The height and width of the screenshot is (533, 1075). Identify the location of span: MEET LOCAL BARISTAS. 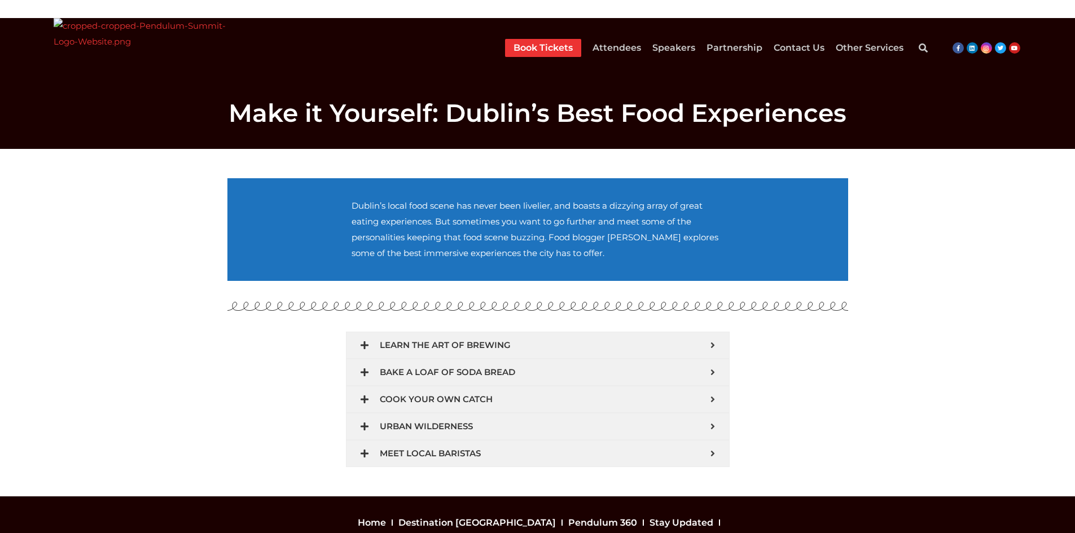
(545, 453).